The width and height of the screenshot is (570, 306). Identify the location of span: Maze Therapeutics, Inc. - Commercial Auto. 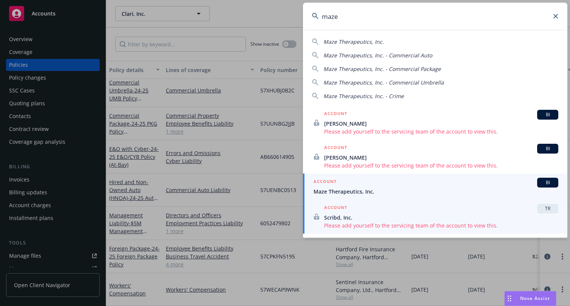
(378, 55).